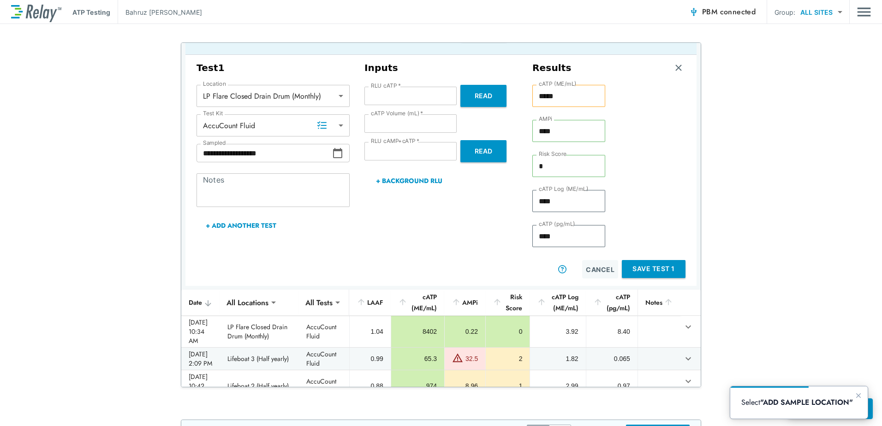 The image size is (882, 426). What do you see at coordinates (784, 12) in the screenshot?
I see `p: Group:` at bounding box center [784, 12].